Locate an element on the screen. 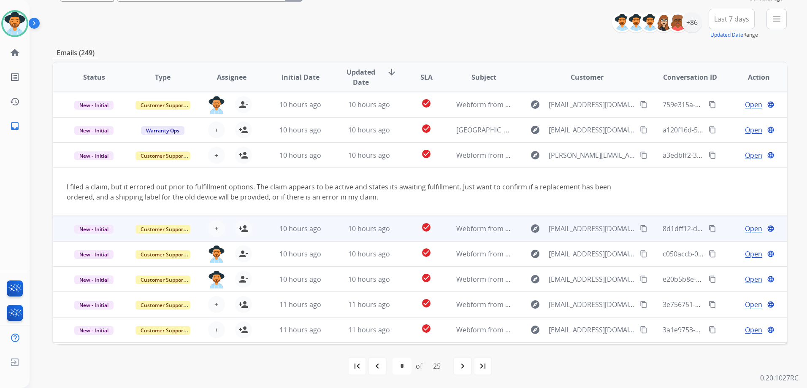  mat-icon: history is located at coordinates (15, 102).